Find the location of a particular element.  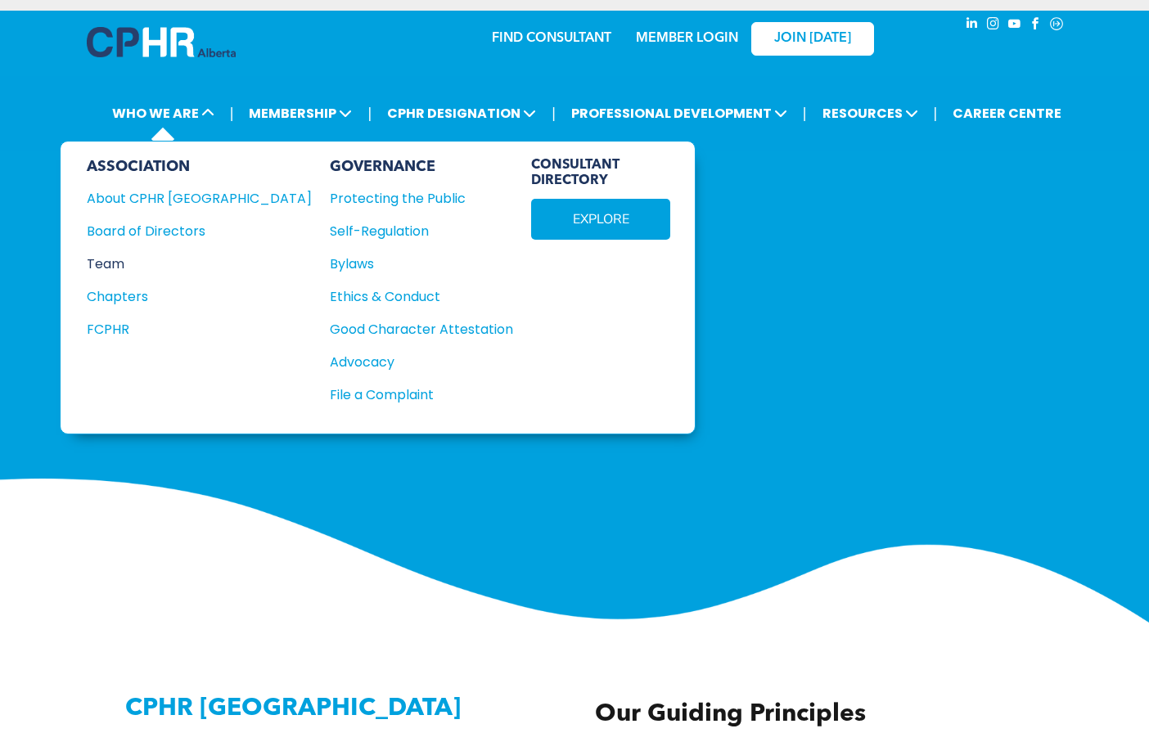

a: CAREER CENTRE is located at coordinates (1006, 113).